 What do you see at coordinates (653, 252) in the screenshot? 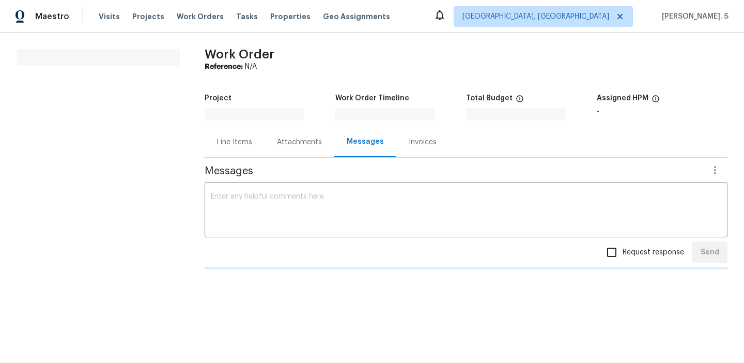
I see `span: Request response` at bounding box center [653, 252].